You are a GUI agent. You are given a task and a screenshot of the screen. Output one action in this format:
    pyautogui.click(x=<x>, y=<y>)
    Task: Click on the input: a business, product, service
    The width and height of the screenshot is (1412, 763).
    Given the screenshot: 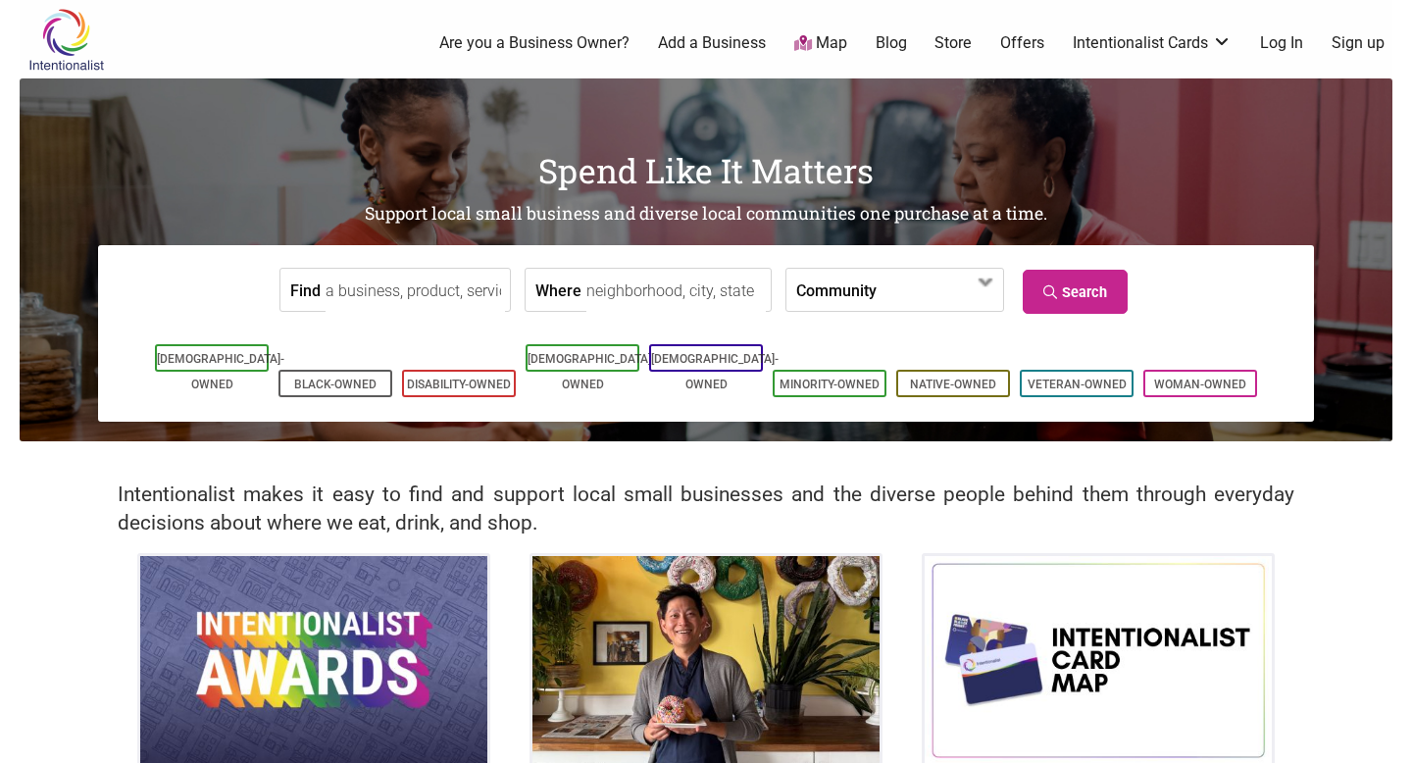 What is the action you would take?
    pyautogui.click(x=415, y=290)
    